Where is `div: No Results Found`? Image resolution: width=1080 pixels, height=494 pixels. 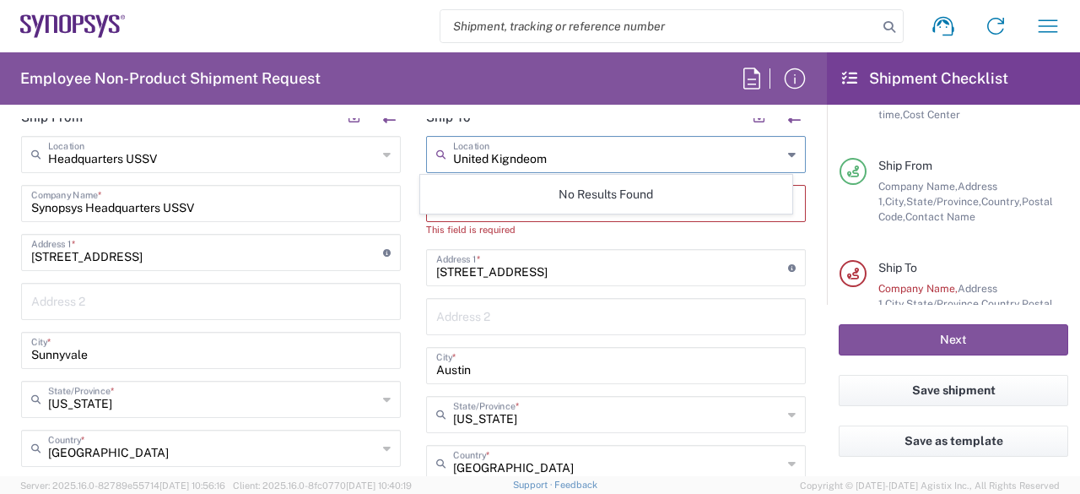
div: No Results Found is located at coordinates (606, 194).